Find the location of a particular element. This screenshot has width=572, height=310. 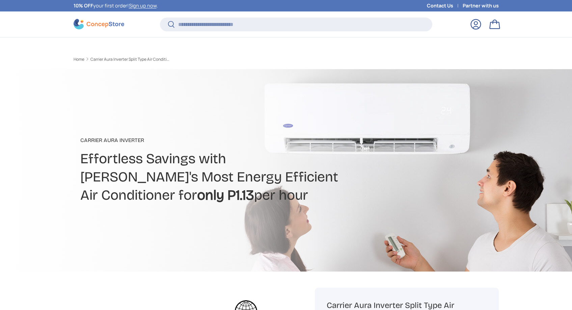

img: ConcepStore is located at coordinates (99, 24).